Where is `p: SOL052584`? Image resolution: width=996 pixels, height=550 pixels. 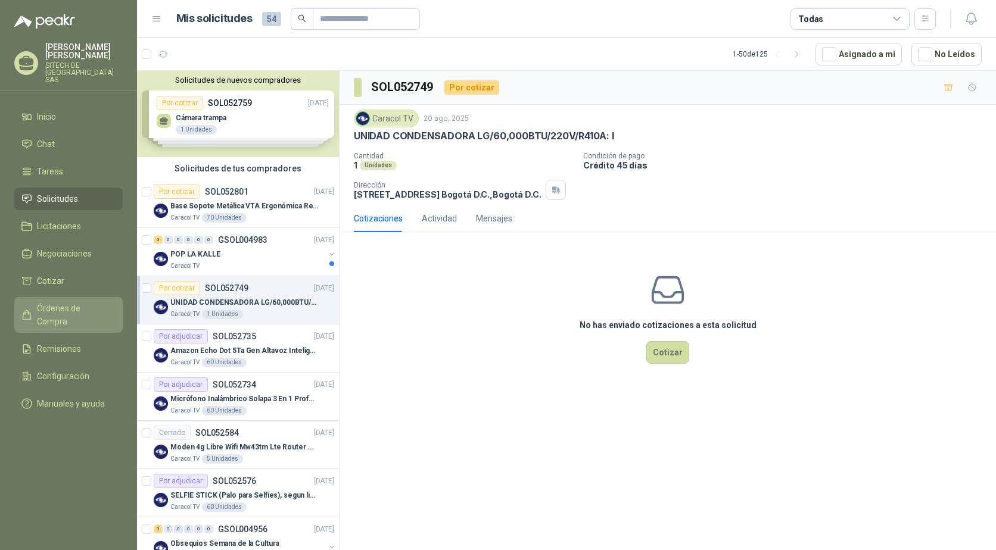
p: SOL052584 is located at coordinates (217, 433).